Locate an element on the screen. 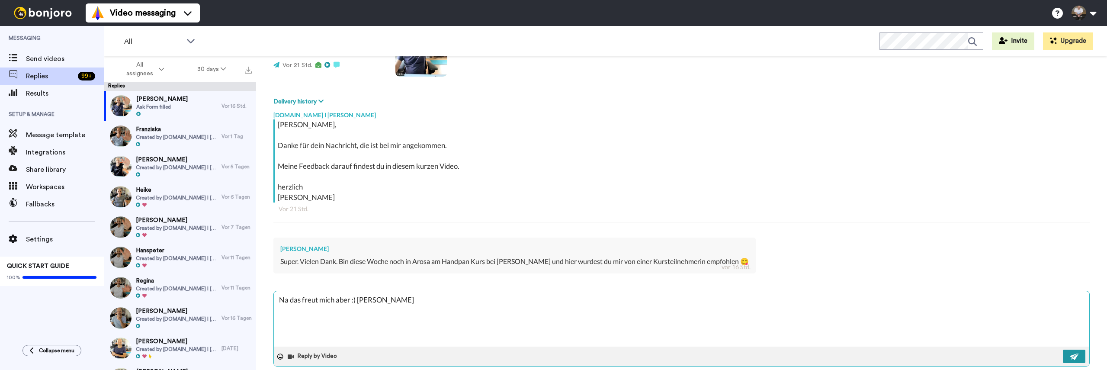 This screenshot has width=1107, height=370. button: All assignees is located at coordinates (143, 69).